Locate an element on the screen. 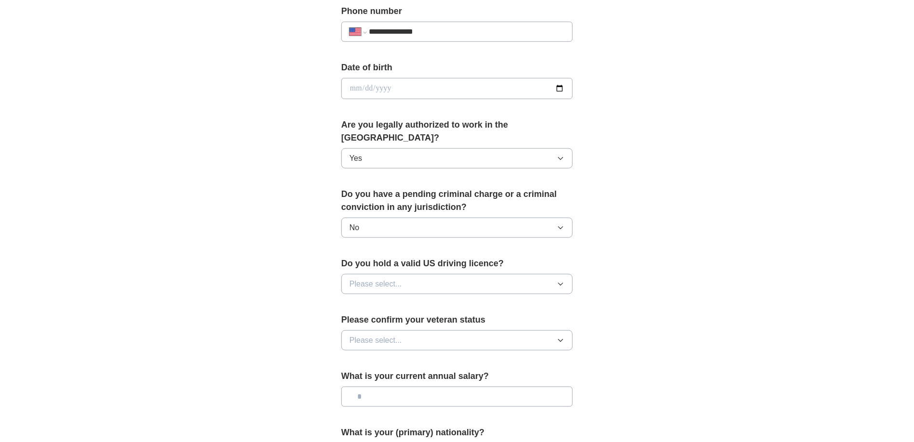 This screenshot has height=442, width=914. span: Yes is located at coordinates (356, 159).